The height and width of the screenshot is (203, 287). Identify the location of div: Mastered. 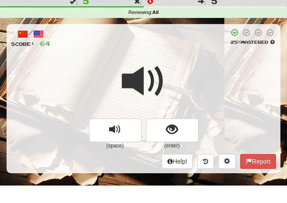
(253, 42).